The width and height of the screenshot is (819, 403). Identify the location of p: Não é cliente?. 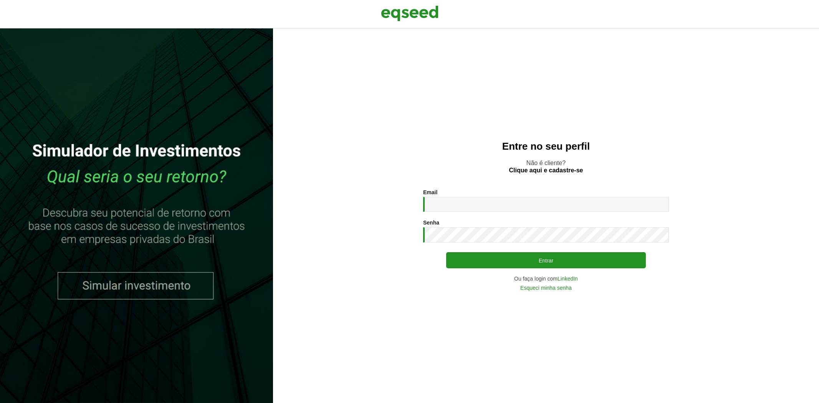
(546, 167).